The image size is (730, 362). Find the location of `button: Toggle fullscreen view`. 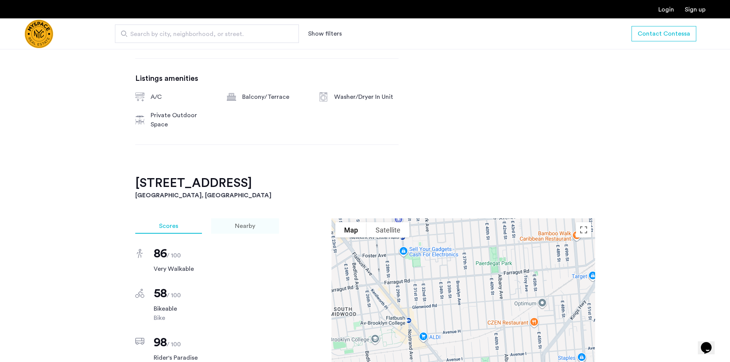

button: Toggle fullscreen view is located at coordinates (584, 230).